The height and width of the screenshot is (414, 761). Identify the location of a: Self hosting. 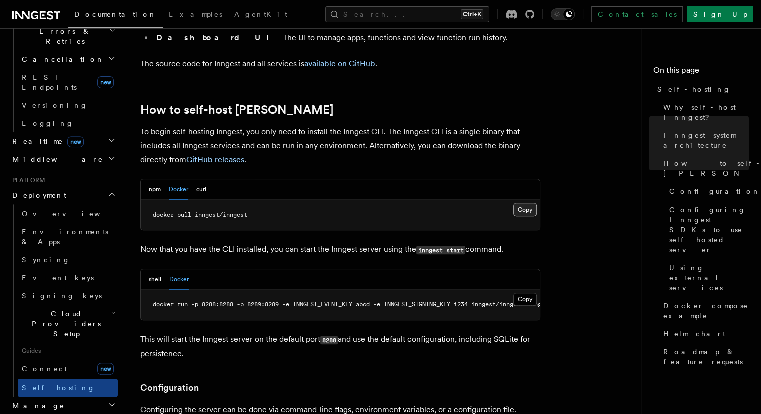
(68, 387).